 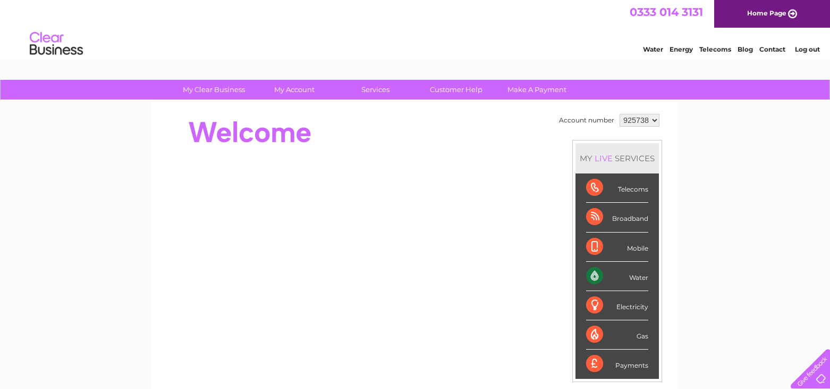 What do you see at coordinates (617, 276) in the screenshot?
I see `div: Water` at bounding box center [617, 276].